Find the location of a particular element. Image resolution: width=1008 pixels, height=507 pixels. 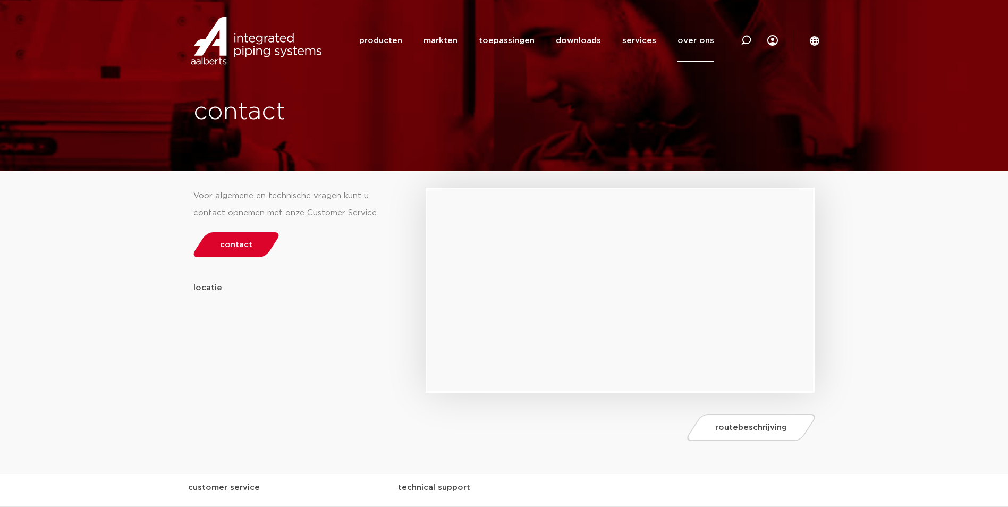

span: routebeschrijving is located at coordinates (751, 427).